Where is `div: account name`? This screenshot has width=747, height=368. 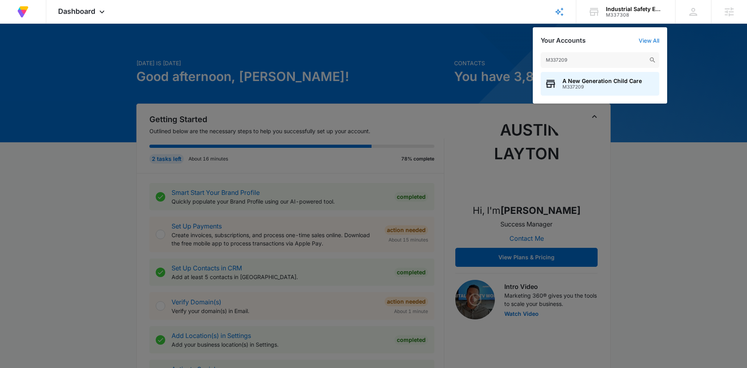
div: account name is located at coordinates (635, 9).